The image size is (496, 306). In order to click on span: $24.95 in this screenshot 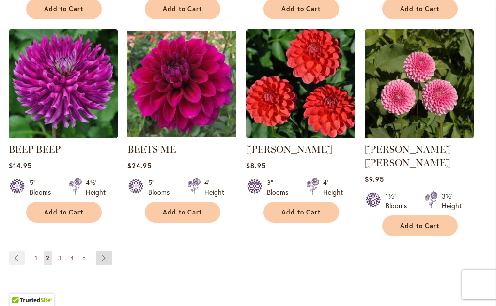, I will do `click(140, 165)`.